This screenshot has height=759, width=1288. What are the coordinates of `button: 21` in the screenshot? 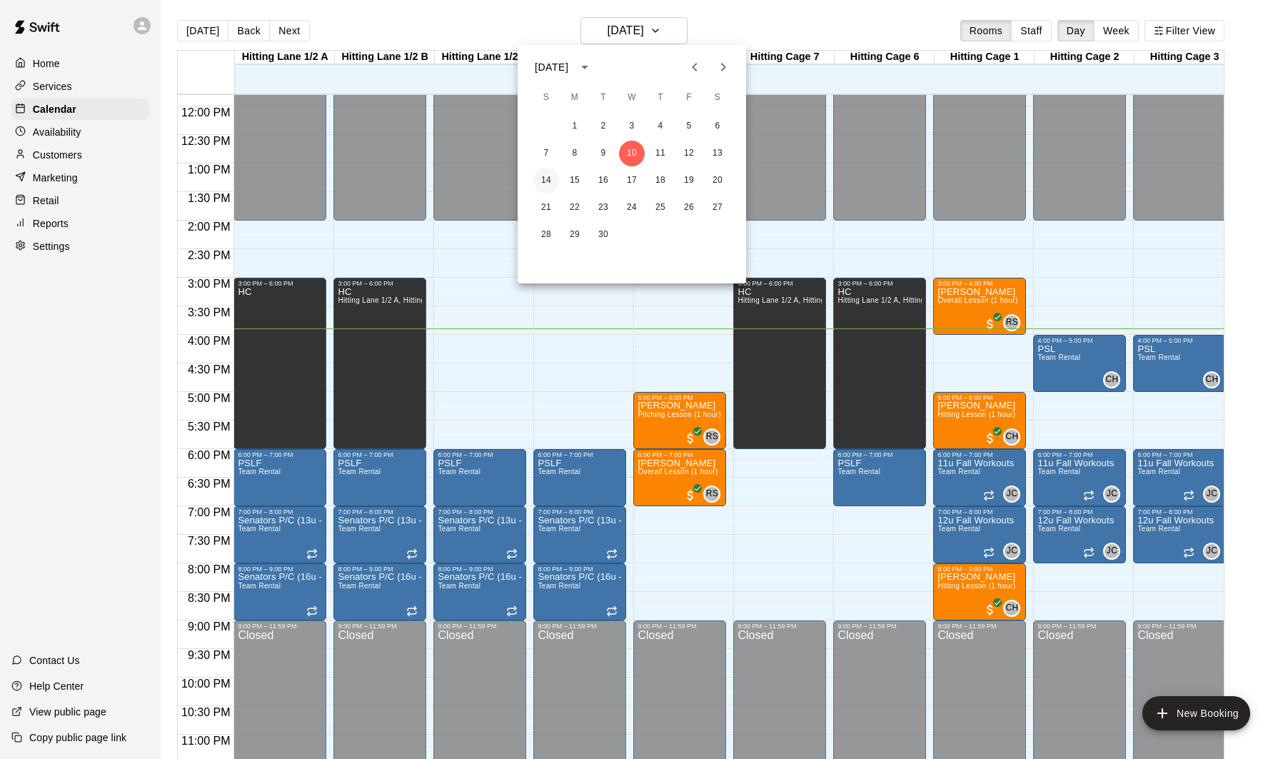 It's located at (546, 208).